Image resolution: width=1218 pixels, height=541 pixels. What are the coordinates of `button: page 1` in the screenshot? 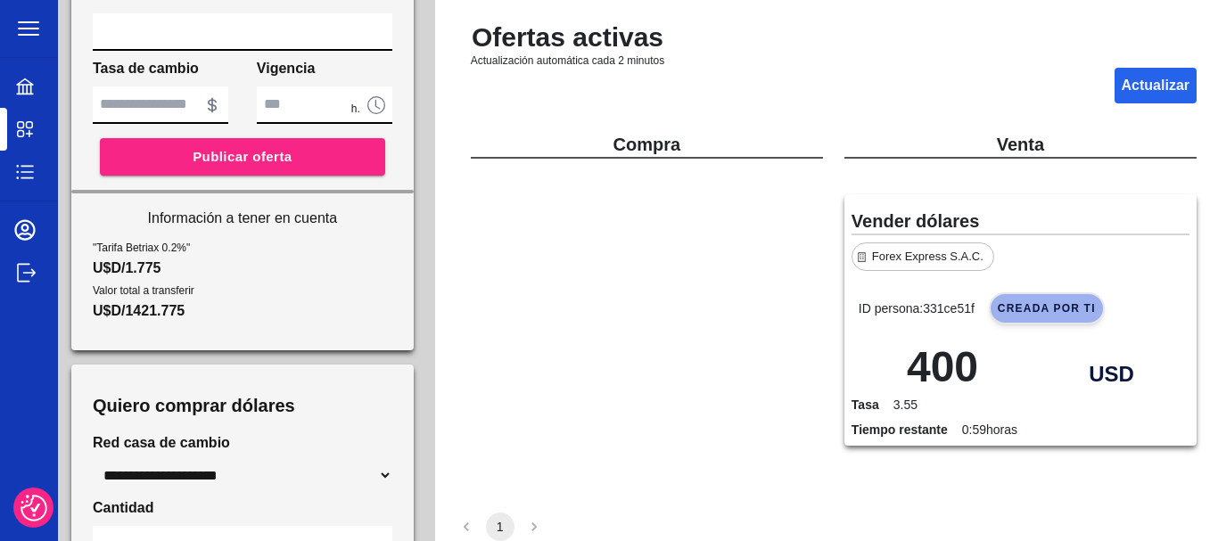 It's located at (500, 527).